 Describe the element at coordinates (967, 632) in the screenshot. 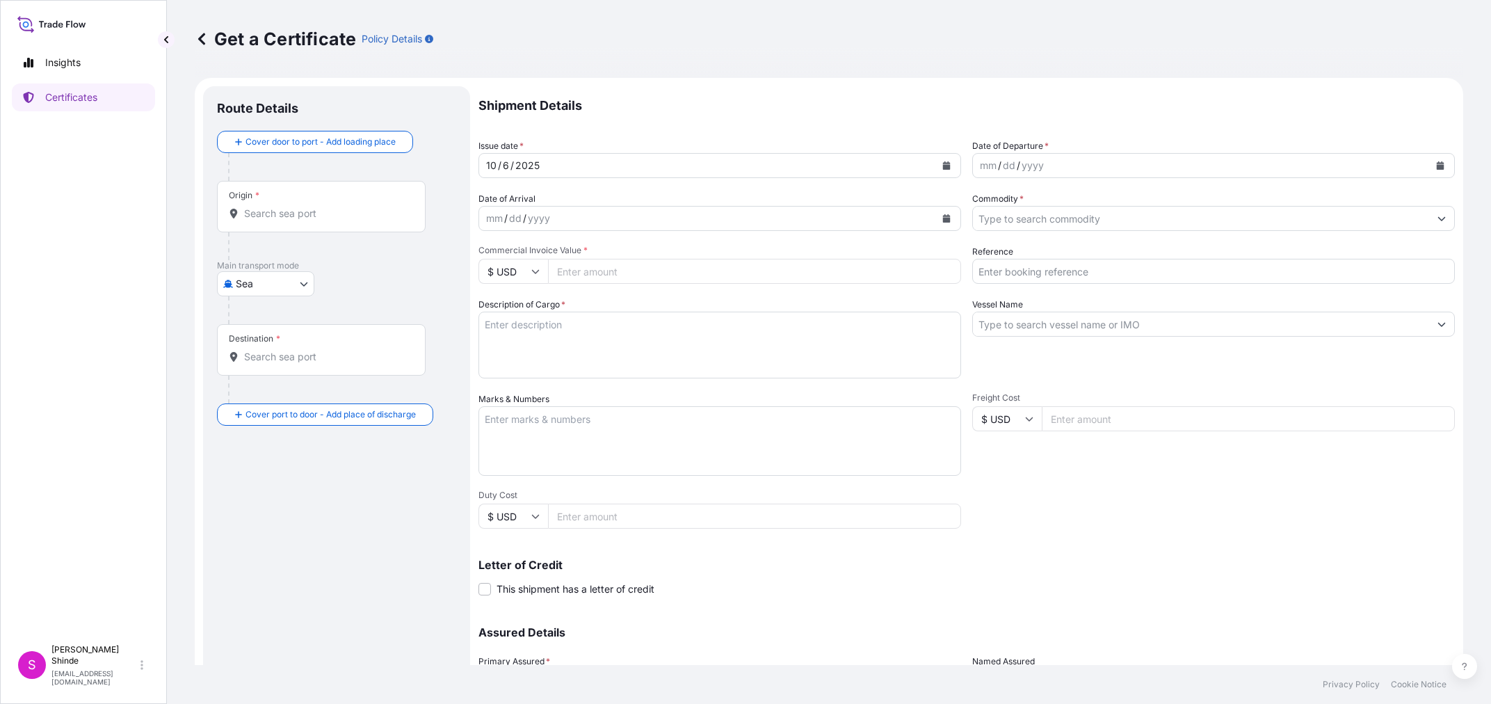

I see `p: Assured Details` at that location.